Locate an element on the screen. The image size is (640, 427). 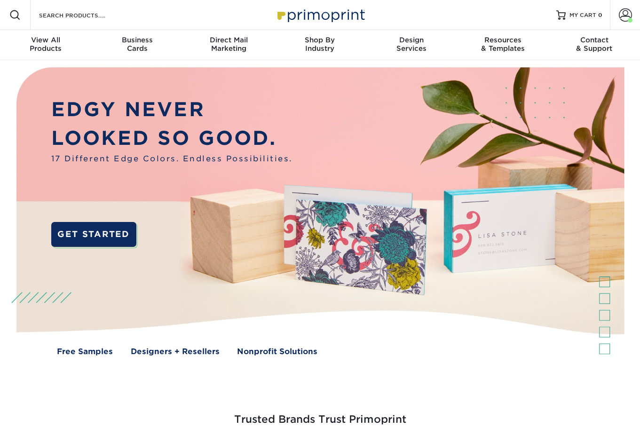
a: Designers + Resellers is located at coordinates (175, 351).